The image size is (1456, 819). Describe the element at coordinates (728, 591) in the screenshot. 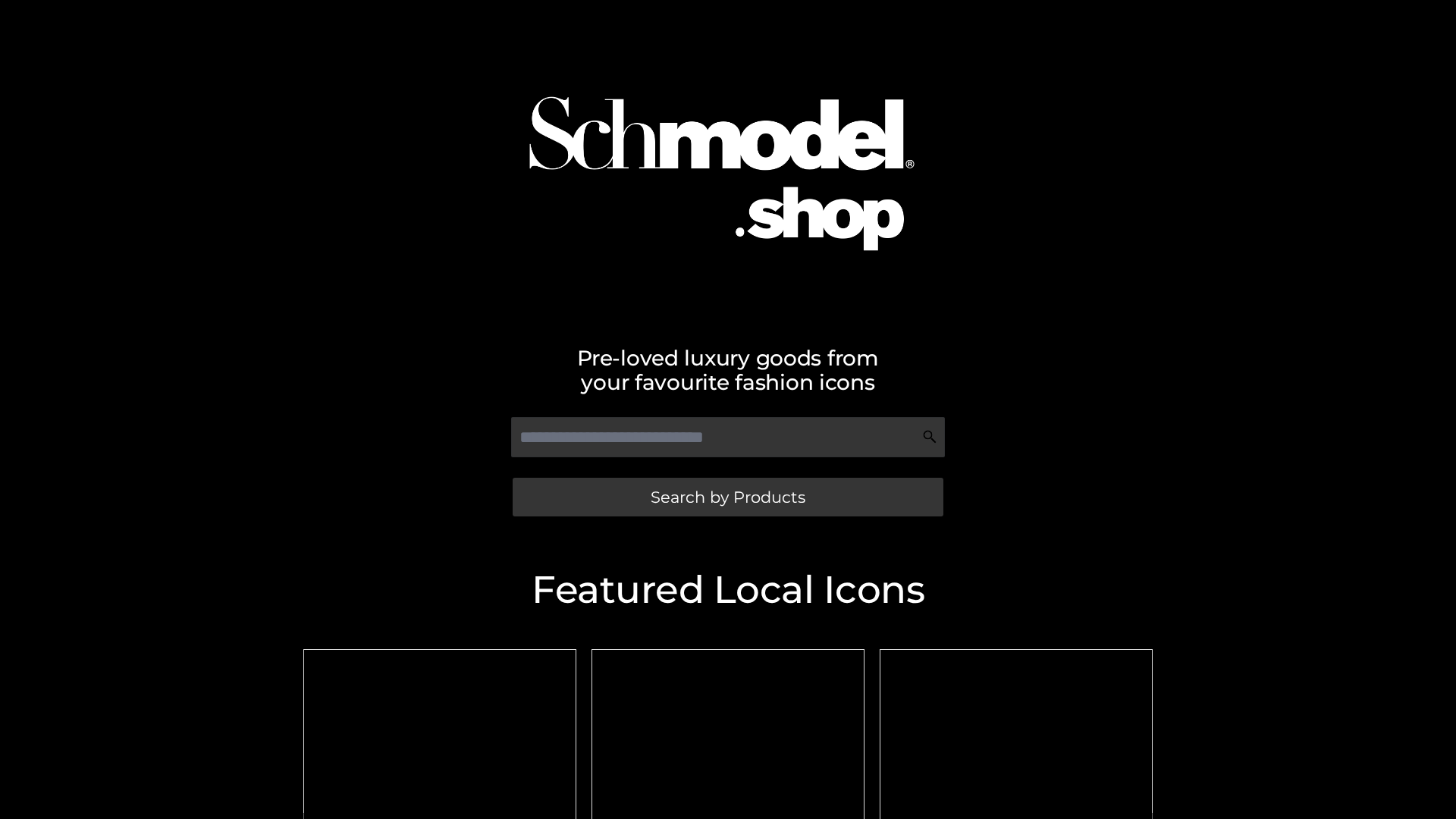

I see `h2: Featured Local Icons​` at that location.